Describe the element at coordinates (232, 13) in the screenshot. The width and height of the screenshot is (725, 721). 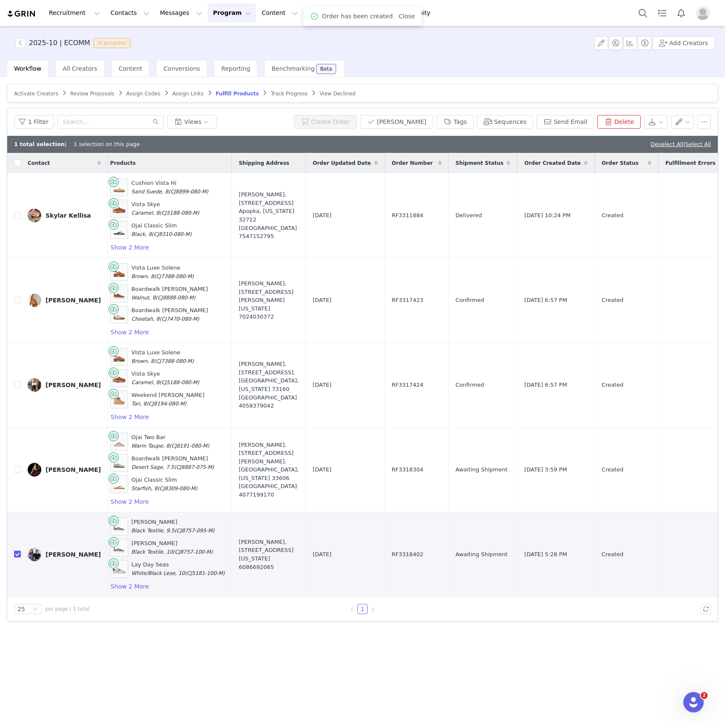
I see `button: Program` at that location.